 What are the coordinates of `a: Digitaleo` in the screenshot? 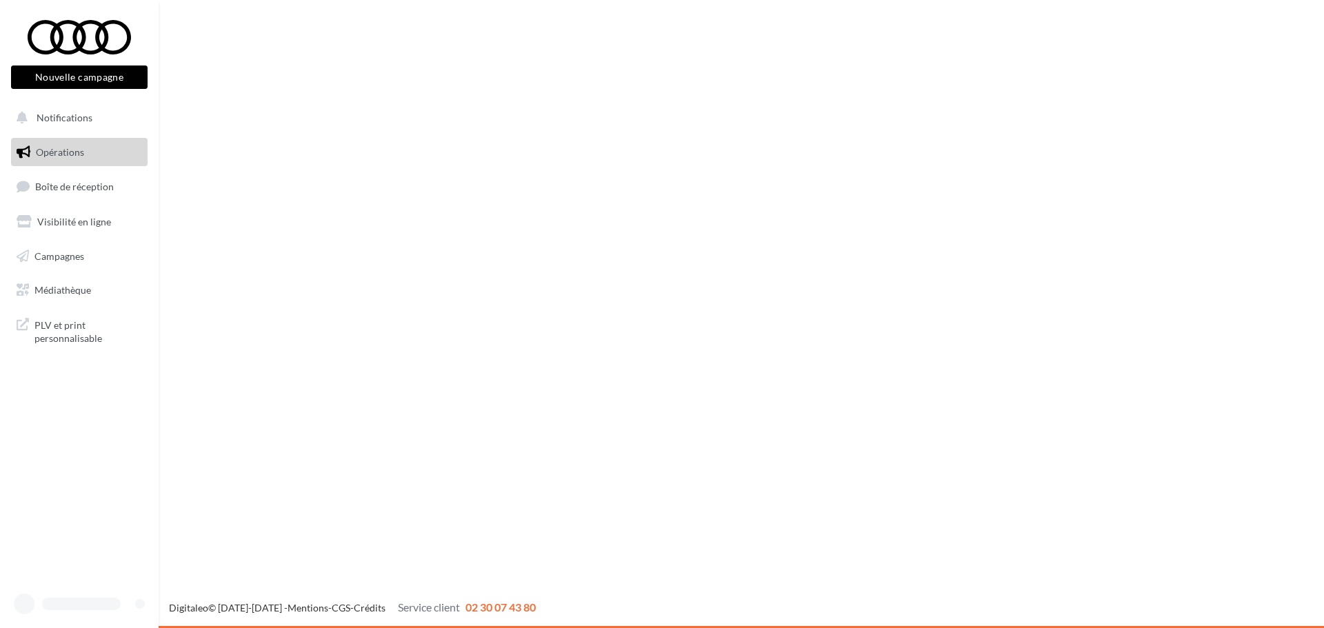 It's located at (188, 608).